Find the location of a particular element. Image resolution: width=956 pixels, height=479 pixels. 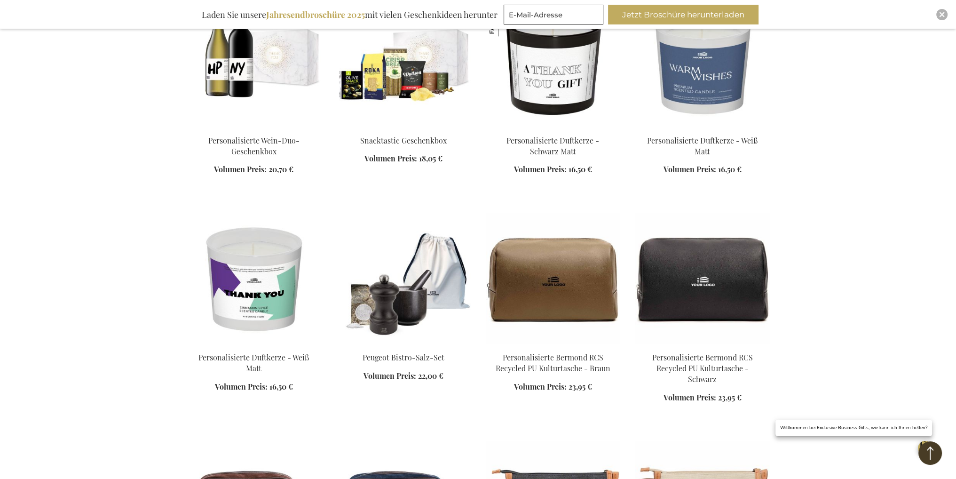

a: Personalised Bermond RCS Recycled PU Toiletry Bag - Brown is located at coordinates (553, 345).